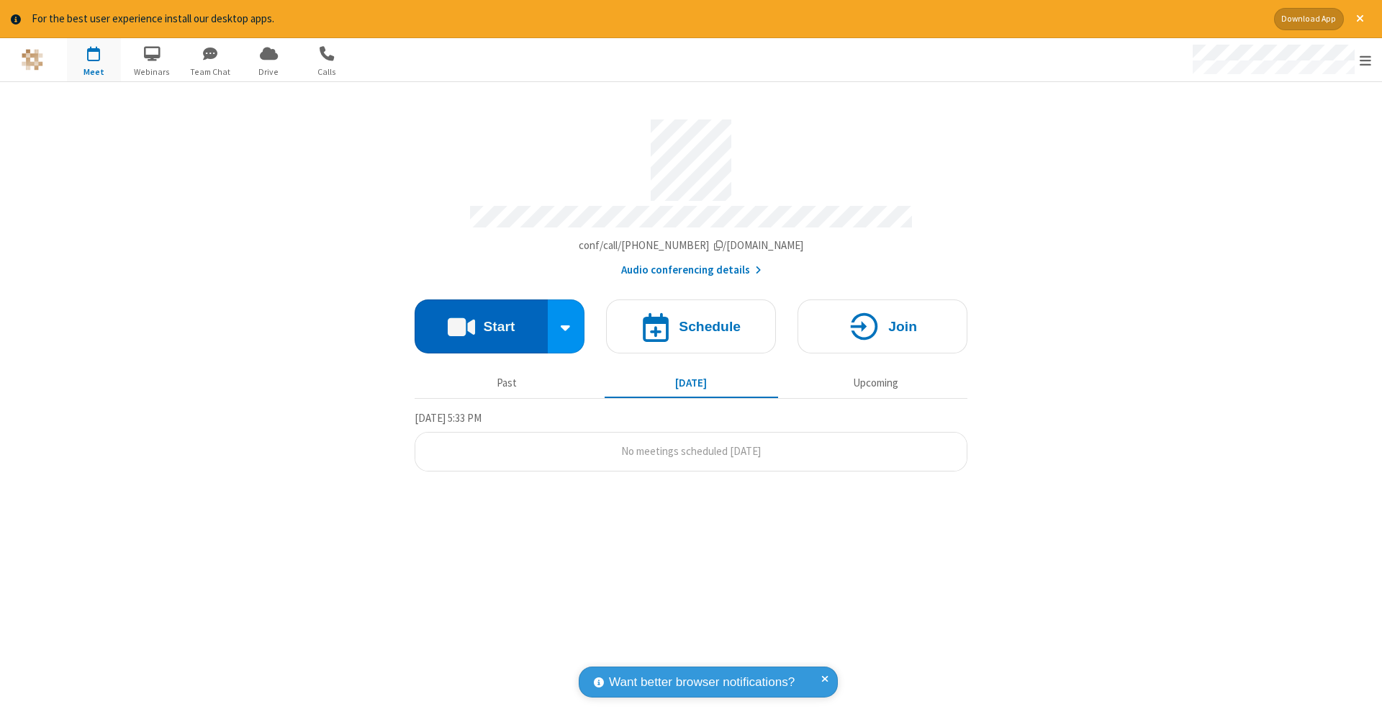 This screenshot has height=722, width=1382. What do you see at coordinates (1281, 60) in the screenshot?
I see `div: Open menu` at bounding box center [1281, 60].